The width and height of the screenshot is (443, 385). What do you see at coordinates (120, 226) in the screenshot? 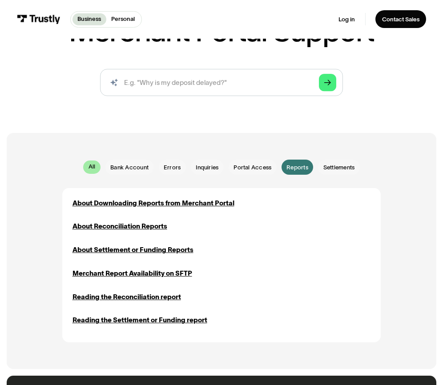
I see `a: About Reconciliation Reports` at bounding box center [120, 226].